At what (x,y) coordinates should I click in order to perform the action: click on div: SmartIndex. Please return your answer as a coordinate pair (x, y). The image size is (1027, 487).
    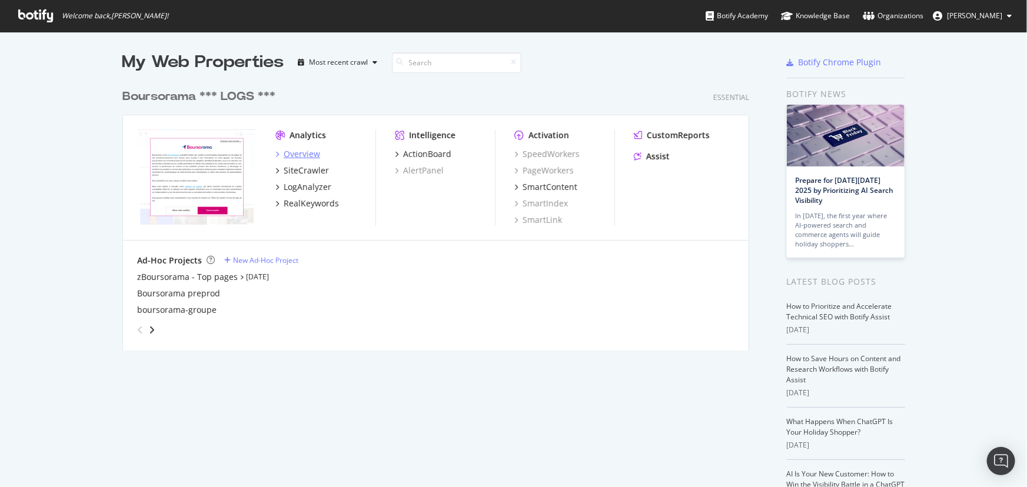
    Looking at the image, I should click on (541, 204).